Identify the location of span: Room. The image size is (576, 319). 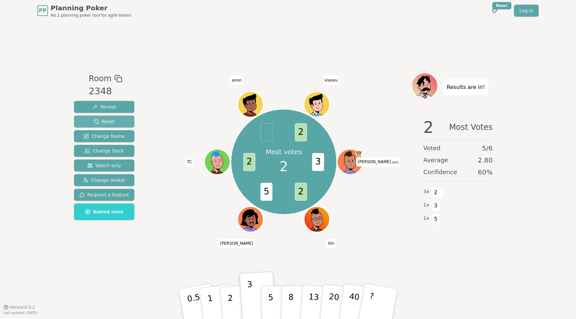
(100, 79).